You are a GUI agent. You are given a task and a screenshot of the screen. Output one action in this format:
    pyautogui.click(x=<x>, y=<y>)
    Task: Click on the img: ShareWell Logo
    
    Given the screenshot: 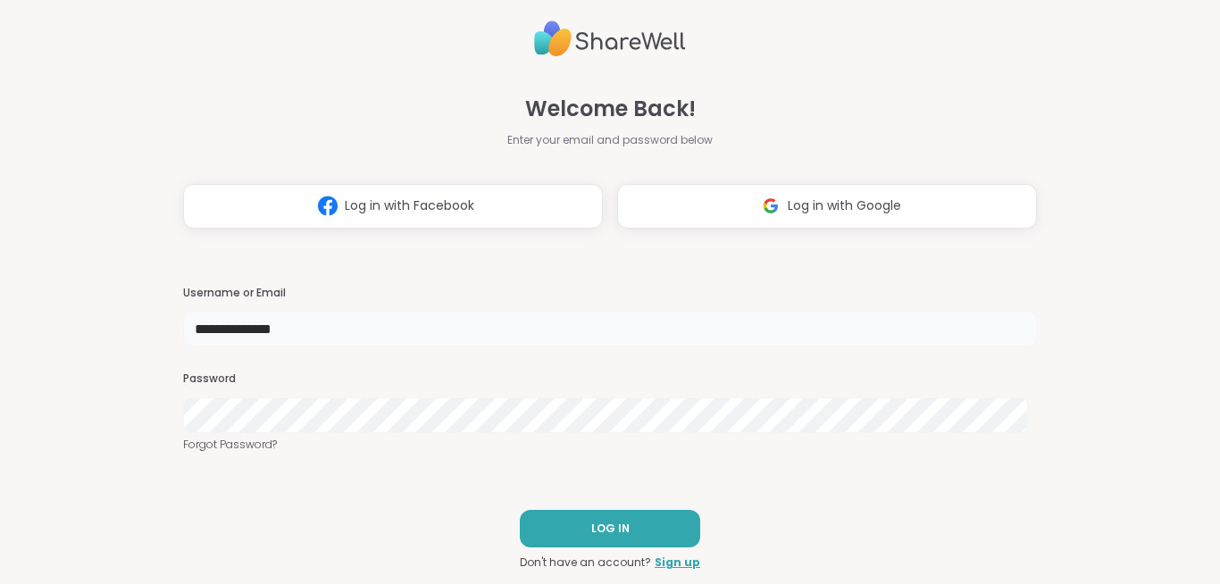 What is the action you would take?
    pyautogui.click(x=610, y=38)
    